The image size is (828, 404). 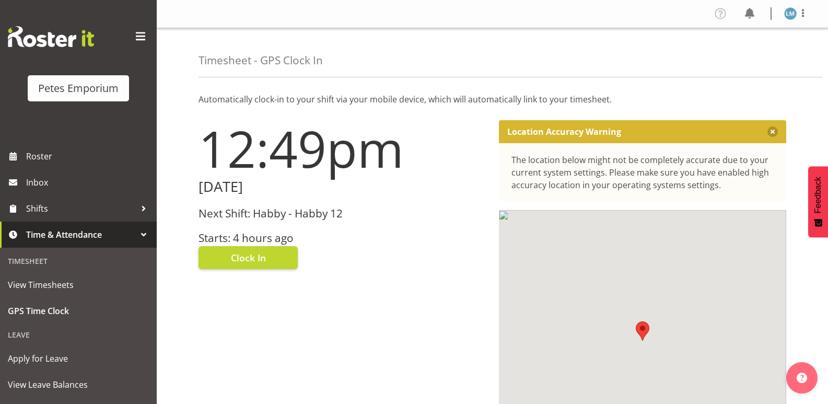 I want to click on button: Clock In, so click(x=248, y=257).